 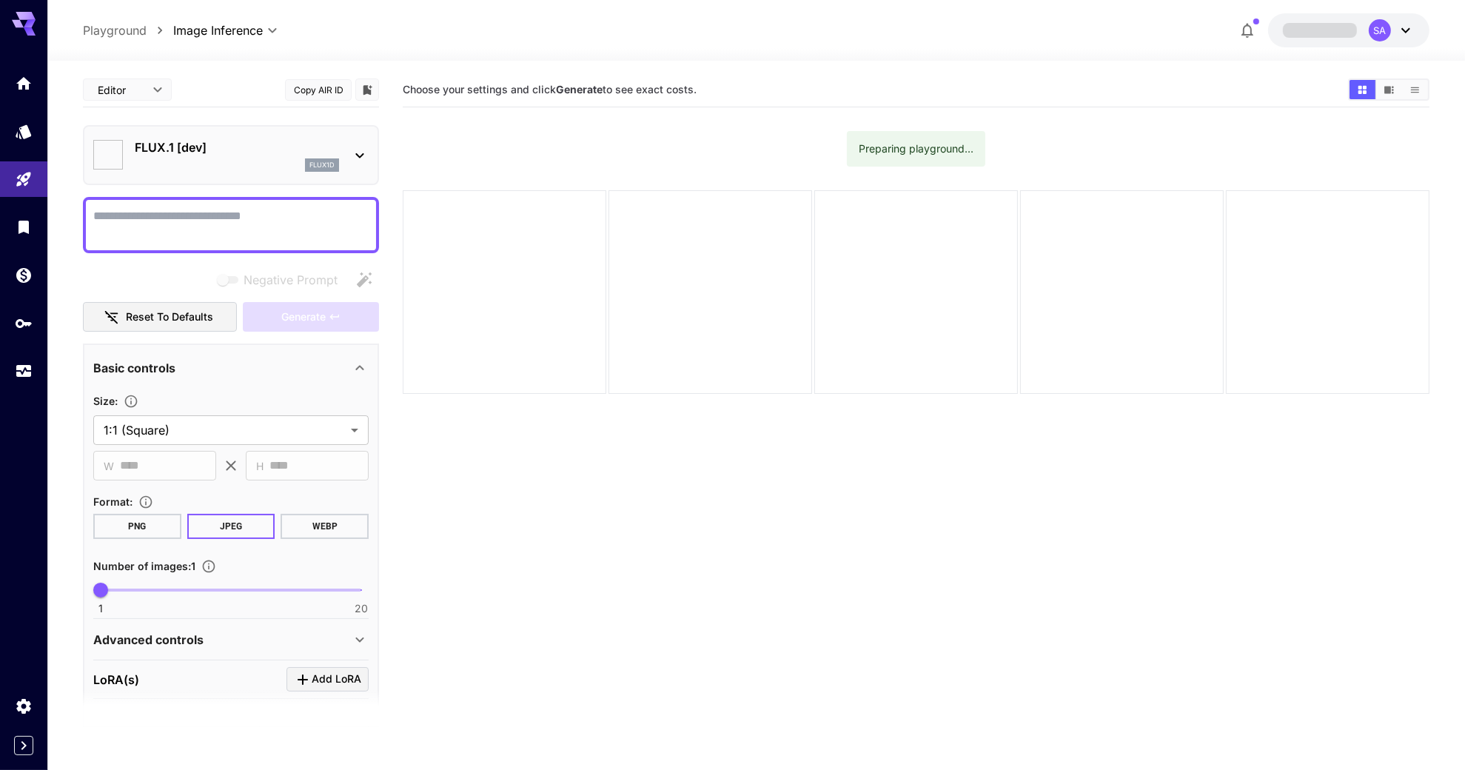 What do you see at coordinates (24, 323) in the screenshot?
I see `div: API Keys` at bounding box center [24, 323].